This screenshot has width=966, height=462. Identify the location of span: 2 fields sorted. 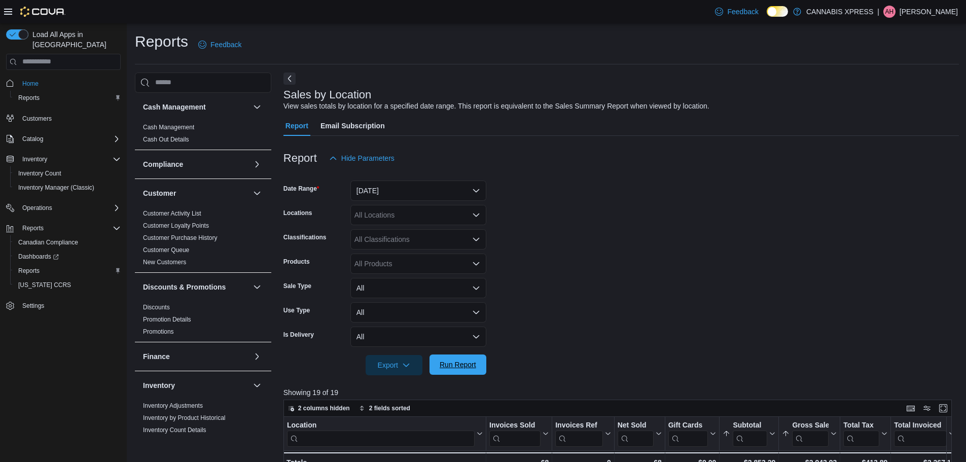
(390, 408).